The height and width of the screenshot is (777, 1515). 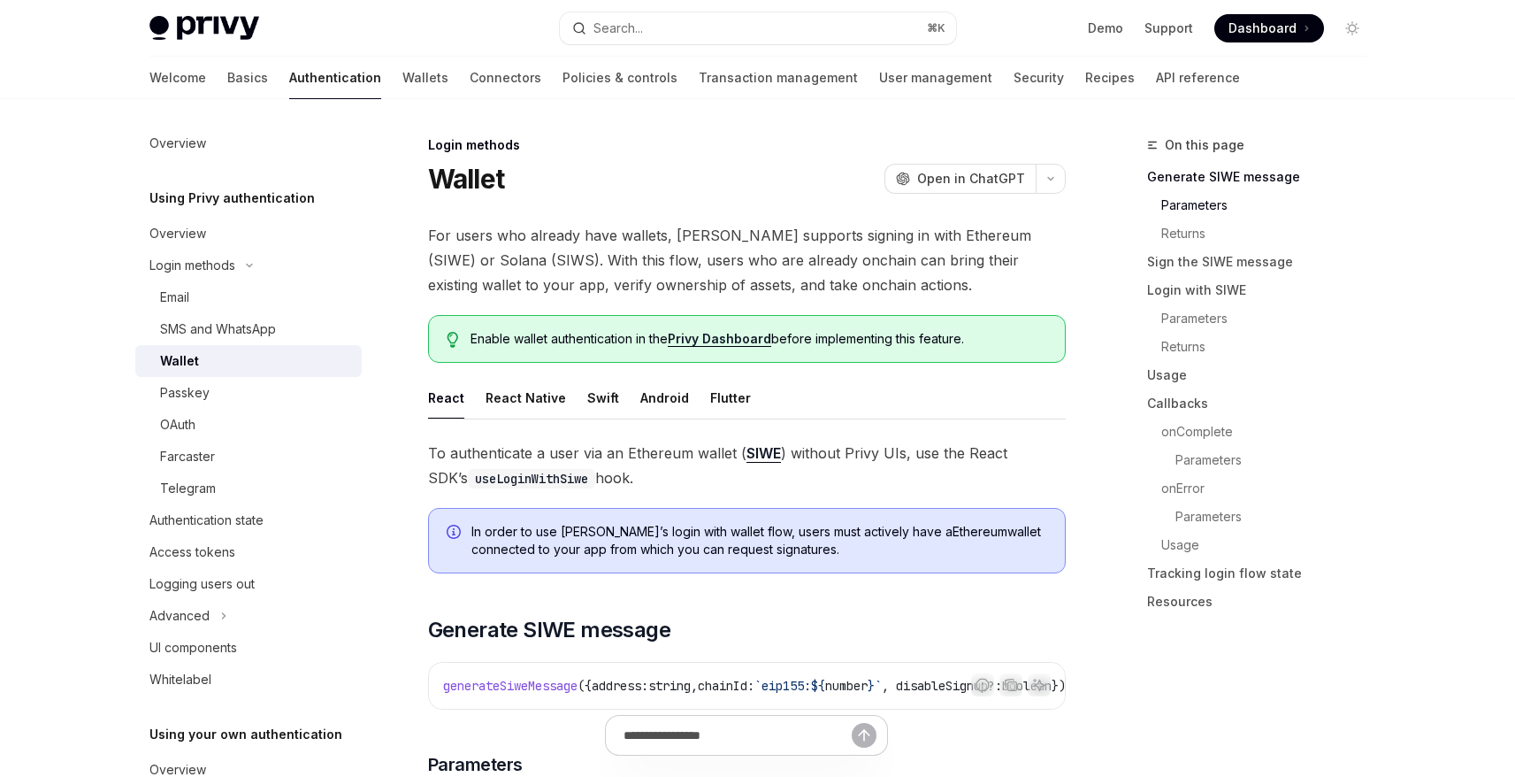 What do you see at coordinates (248, 78) in the screenshot?
I see `a: Basics` at bounding box center [248, 78].